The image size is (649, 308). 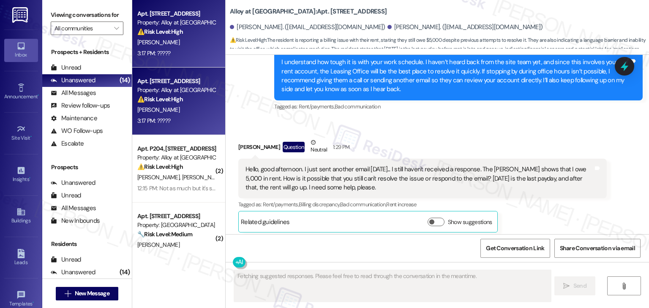 What do you see at coordinates (363, 204) in the screenshot?
I see `span: Bad communication ,` at bounding box center [363, 204].